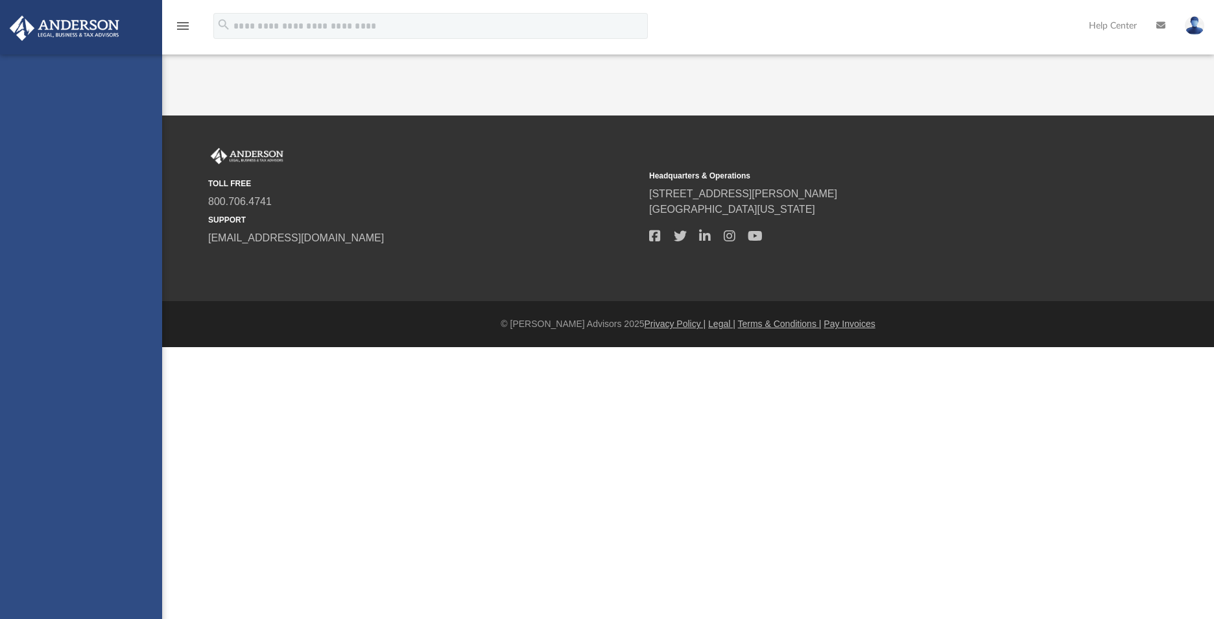 This screenshot has height=619, width=1214. What do you see at coordinates (240, 201) in the screenshot?
I see `a: 800.706.4741` at bounding box center [240, 201].